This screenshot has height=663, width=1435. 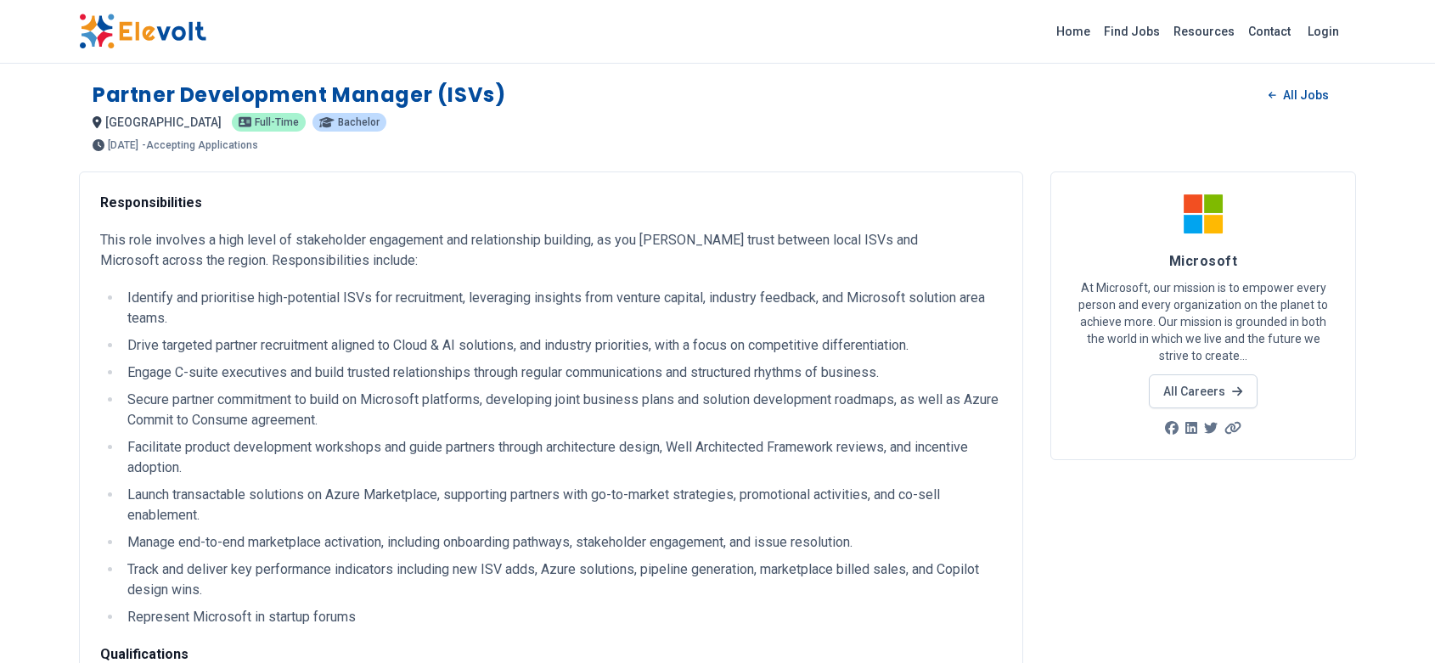 I want to click on a: Contact, so click(x=1269, y=31).